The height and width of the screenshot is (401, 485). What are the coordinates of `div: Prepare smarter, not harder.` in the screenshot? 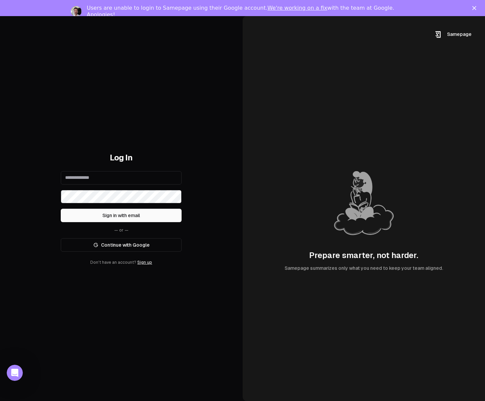 It's located at (363, 255).